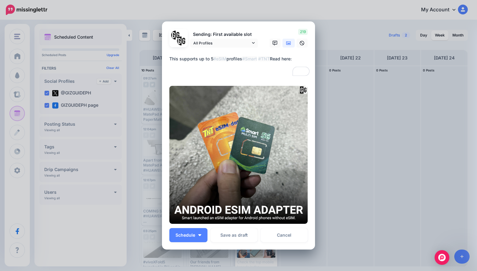 The width and height of the screenshot is (477, 271). Describe the element at coordinates (240, 66) in the screenshot. I see `textarea: To enrich screen reader interactions, please activate Accessibility in Grammarly extension settings` at that location.